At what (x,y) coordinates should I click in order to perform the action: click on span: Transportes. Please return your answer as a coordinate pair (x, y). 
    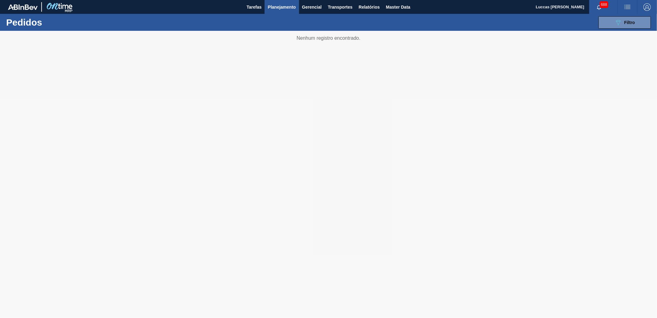
    Looking at the image, I should click on (340, 7).